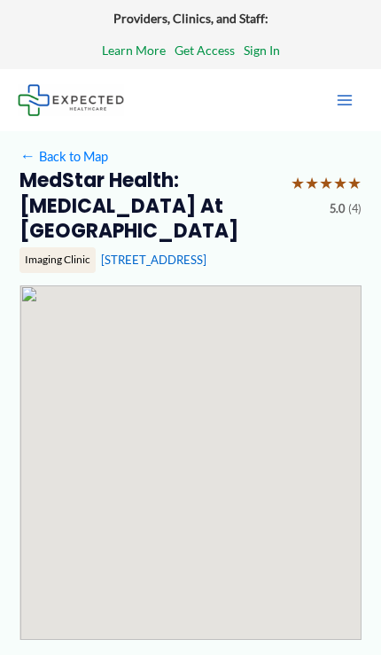 Image resolution: width=381 pixels, height=655 pixels. What do you see at coordinates (71, 99) in the screenshot?
I see `img: Expected Healthcare Logo - side, dark font, small` at bounding box center [71, 99].